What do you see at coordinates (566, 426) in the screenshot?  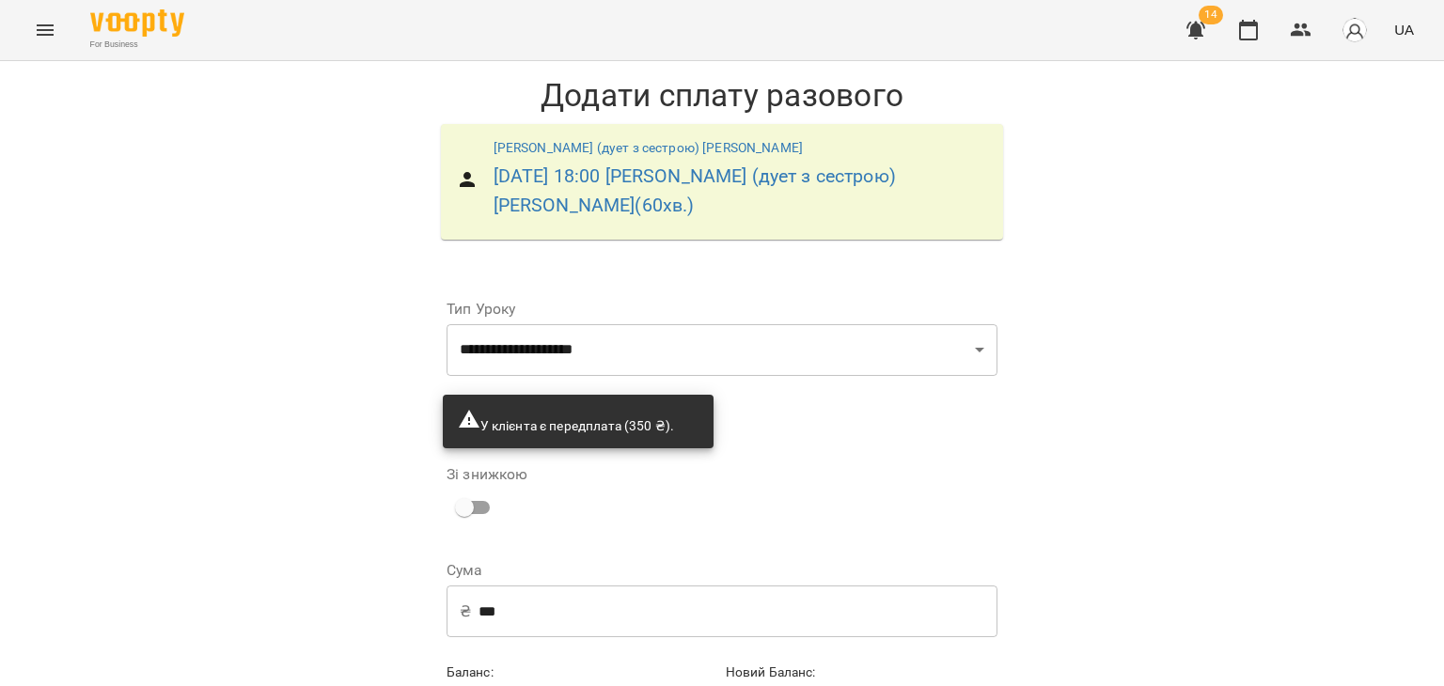 I see `span: У клієнта є передплата (350 ₴).` at bounding box center [566, 426].